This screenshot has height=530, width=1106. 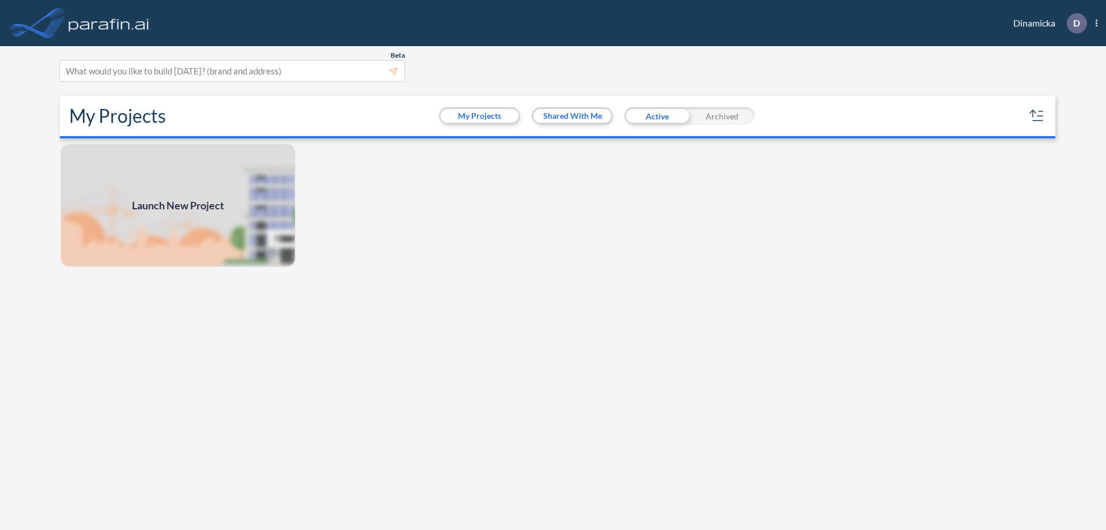 I want to click on button: My Projects, so click(x=479, y=116).